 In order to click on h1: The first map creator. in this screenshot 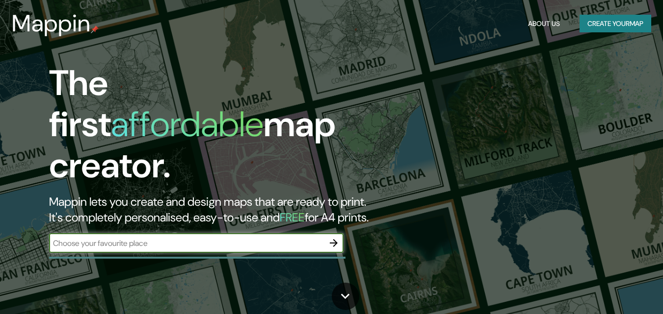, I will do `click(215, 128)`.